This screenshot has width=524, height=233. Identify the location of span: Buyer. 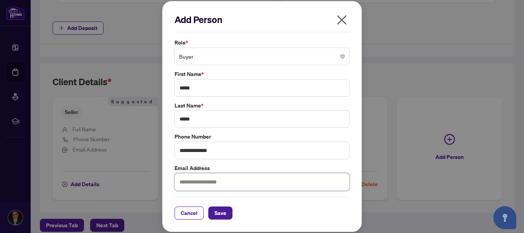
(262, 56).